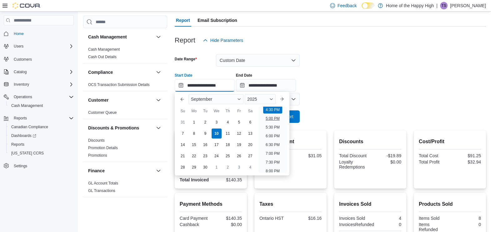  Describe the element at coordinates (96, 140) in the screenshot. I see `a: Discounts` at that location.